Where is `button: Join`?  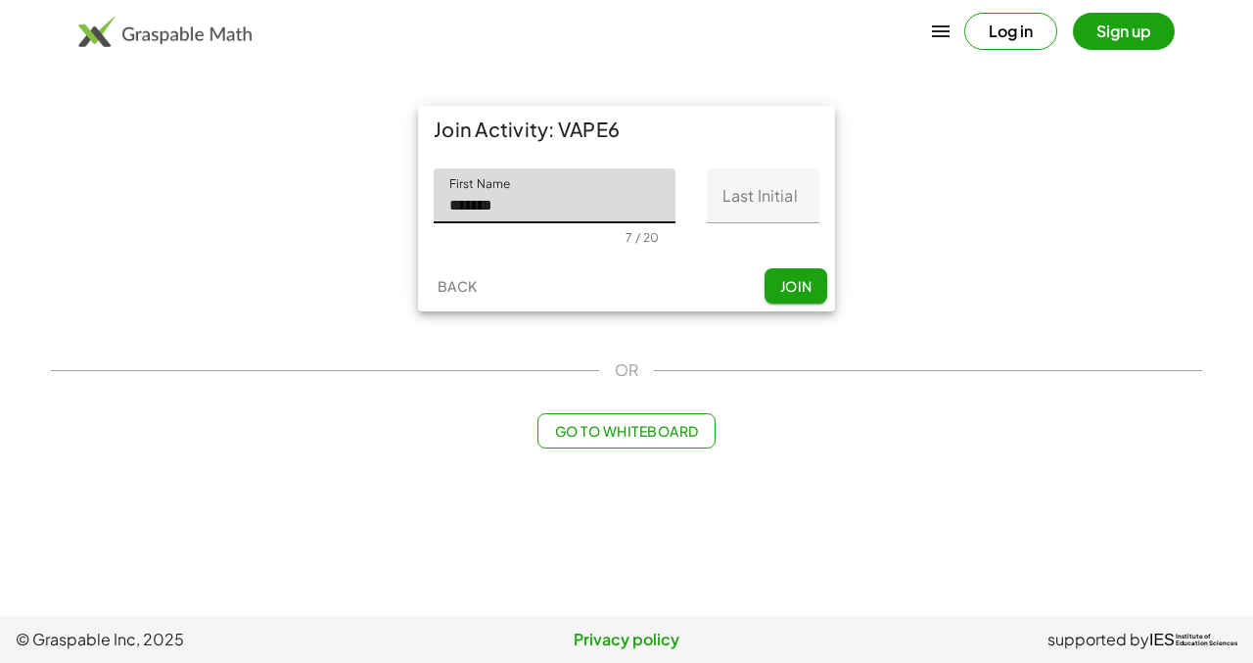
button: Join is located at coordinates (796, 286).